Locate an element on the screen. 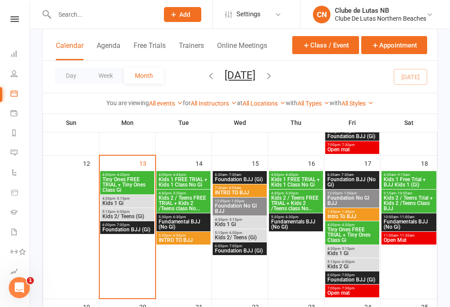 This screenshot has height=307, width=450. a: Product Sales is located at coordinates (20, 193).